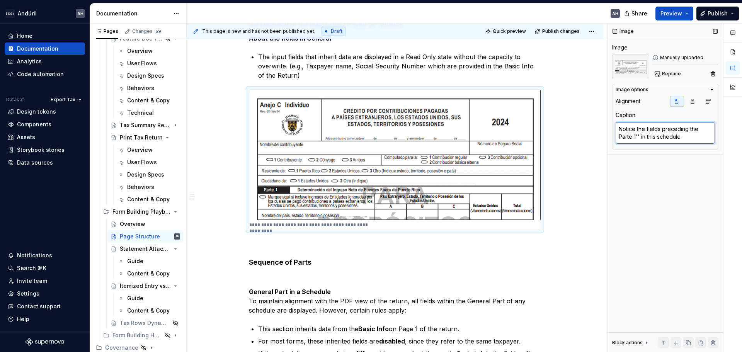  I want to click on button: Search ⌘K, so click(45, 268).